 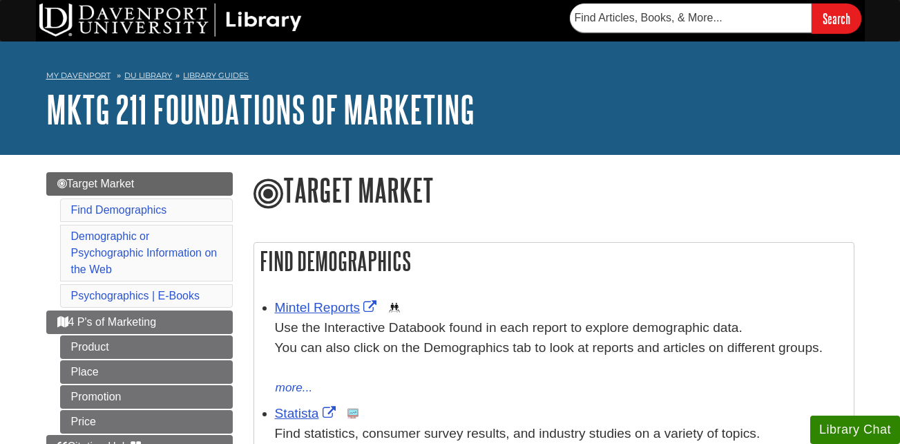 I want to click on span: Target Market, so click(x=96, y=183).